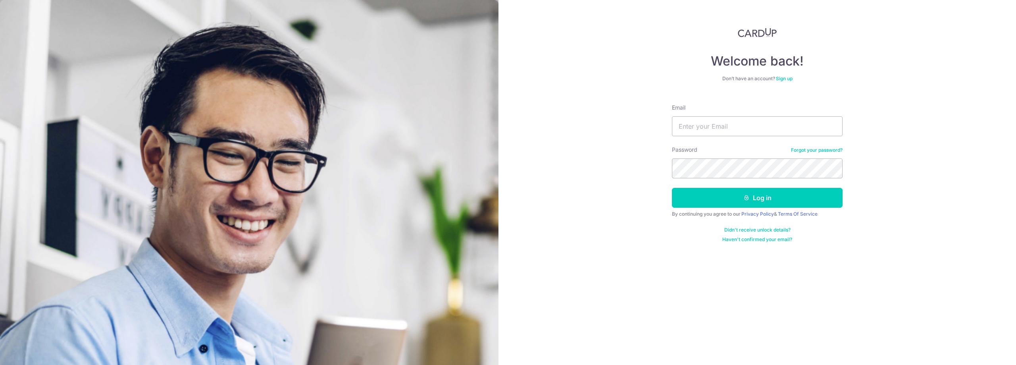 Image resolution: width=1016 pixels, height=365 pixels. I want to click on a: Haven't confirmed your email?, so click(757, 239).